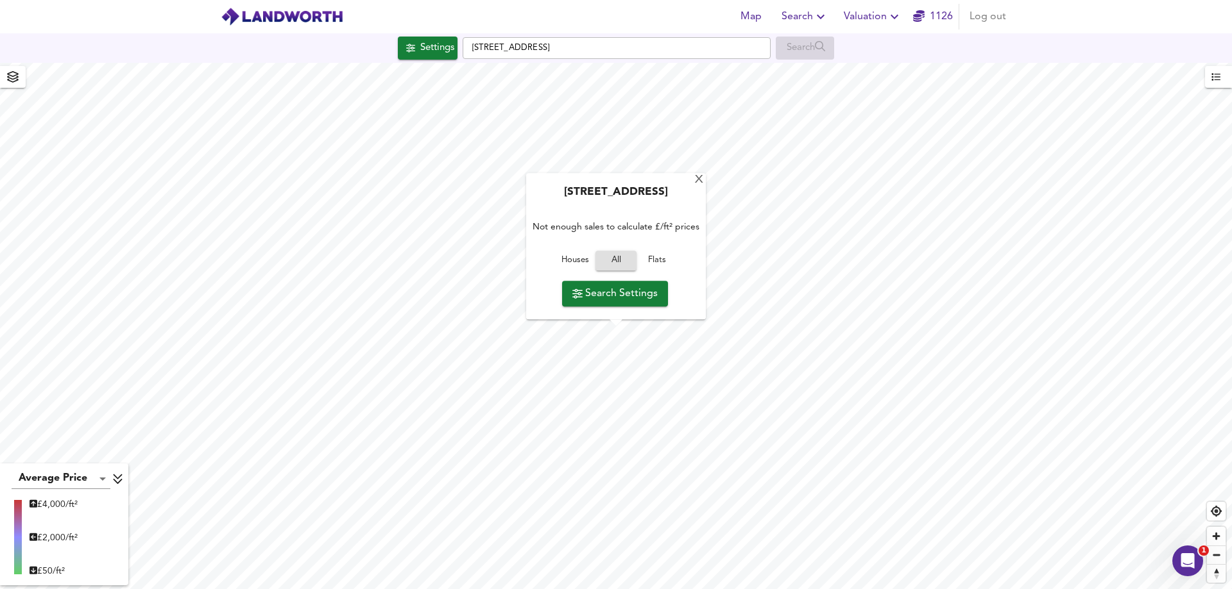 Image resolution: width=1232 pixels, height=589 pixels. What do you see at coordinates (616, 227) in the screenshot?
I see `div: Not enough sales to calculate £/ft² prices` at bounding box center [616, 227].